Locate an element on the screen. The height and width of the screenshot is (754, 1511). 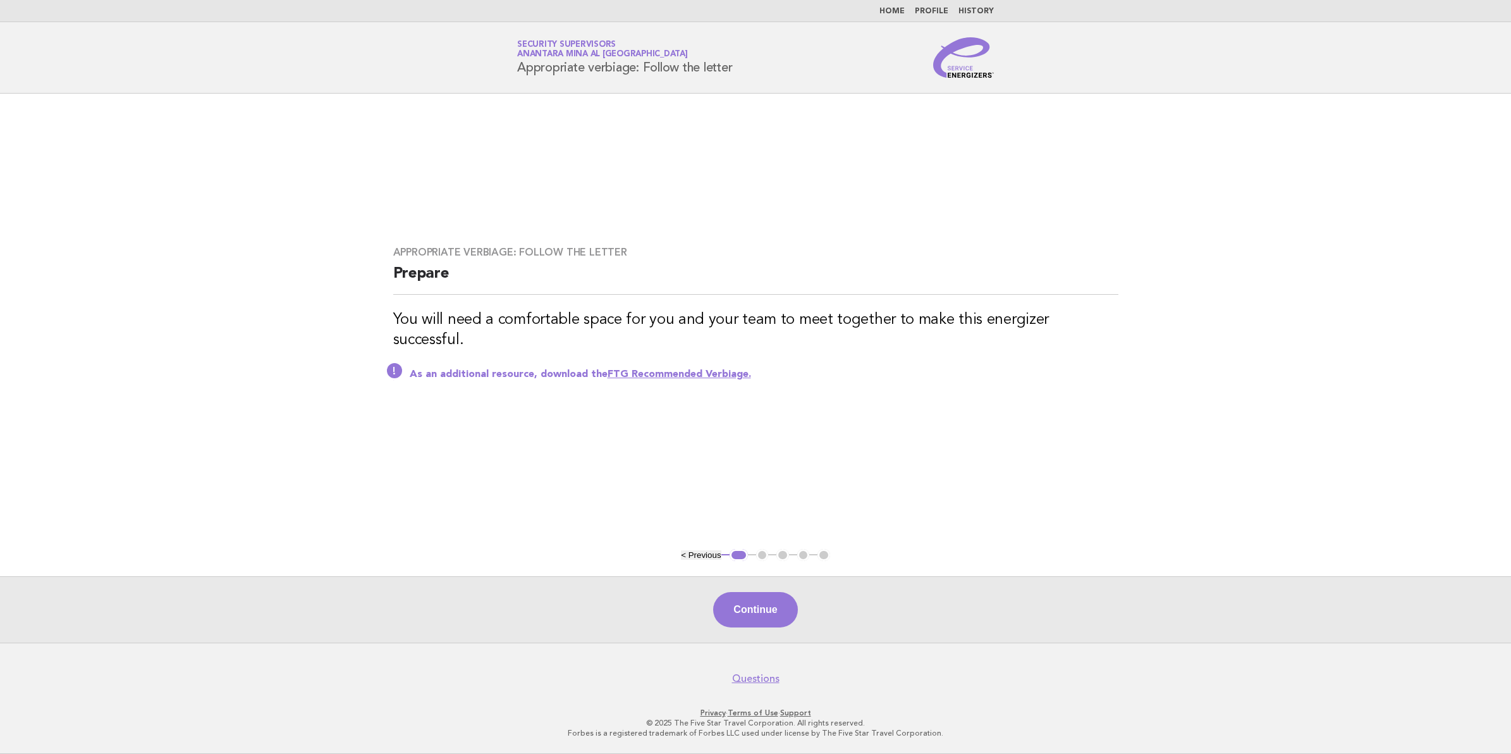
button: < Previous is located at coordinates (701, 555).